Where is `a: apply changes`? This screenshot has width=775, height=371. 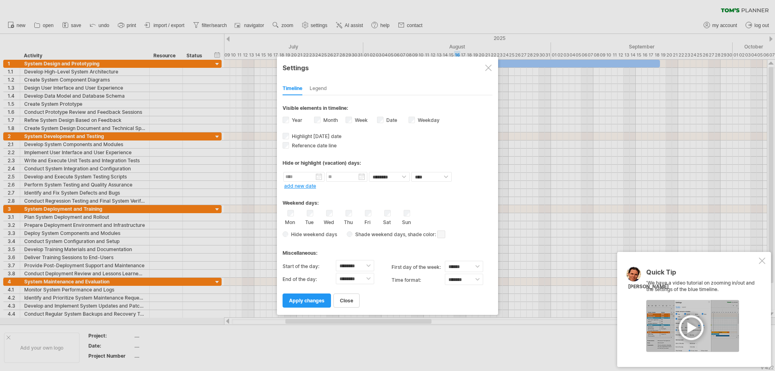 a: apply changes is located at coordinates (307, 300).